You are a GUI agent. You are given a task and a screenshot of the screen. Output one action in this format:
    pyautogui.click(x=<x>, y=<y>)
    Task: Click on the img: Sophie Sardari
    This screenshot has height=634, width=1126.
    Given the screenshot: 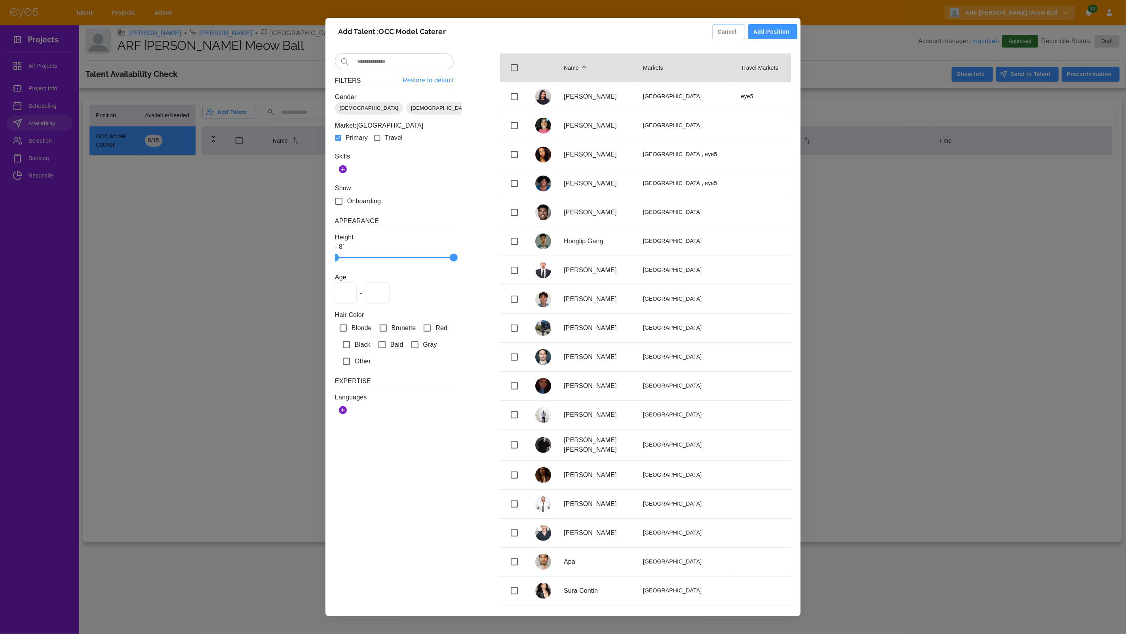 What is the action you would take?
    pyautogui.click(x=543, y=154)
    